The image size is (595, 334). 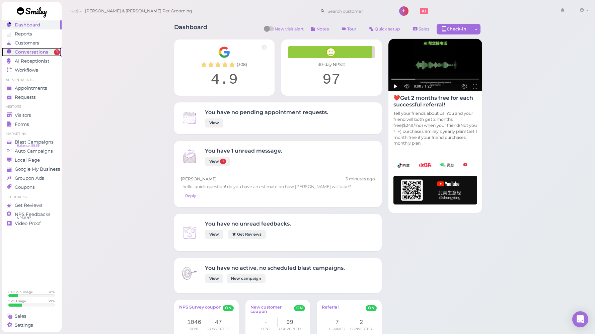 What do you see at coordinates (425, 165) in the screenshot?
I see `img: xhs-786d23addd57f6a2be217d5a65f4ab6b.png` at bounding box center [425, 165].